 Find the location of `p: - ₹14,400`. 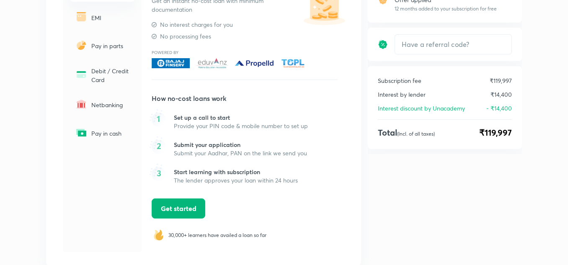

p: - ₹14,400 is located at coordinates (499, 108).